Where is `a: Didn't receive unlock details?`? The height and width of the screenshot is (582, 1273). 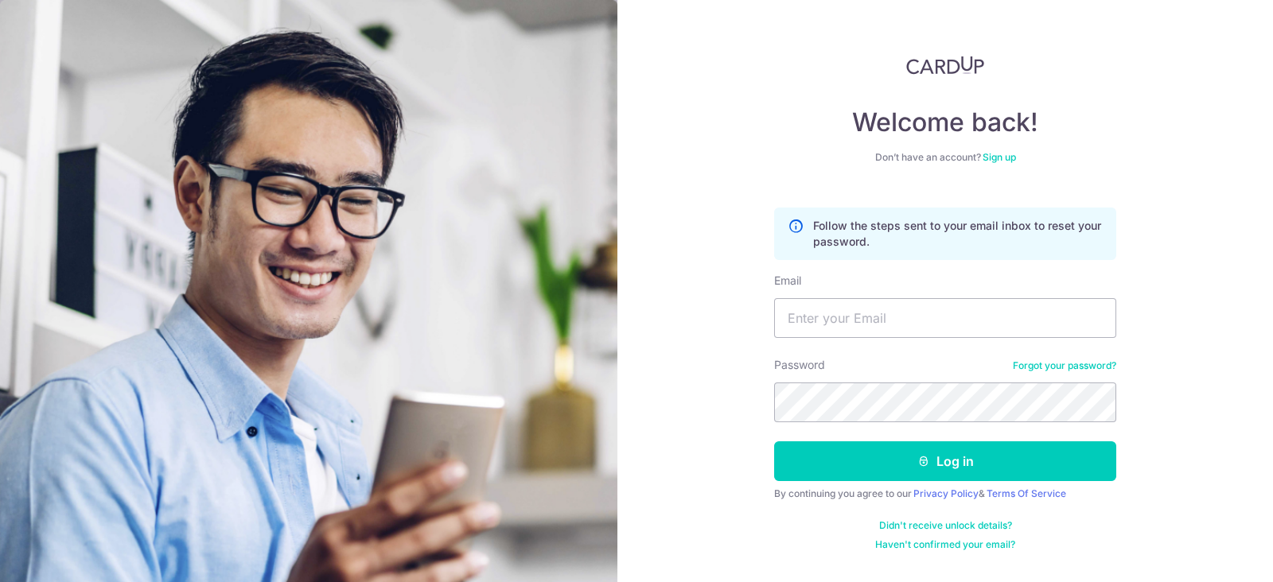 a: Didn't receive unlock details? is located at coordinates (945, 526).